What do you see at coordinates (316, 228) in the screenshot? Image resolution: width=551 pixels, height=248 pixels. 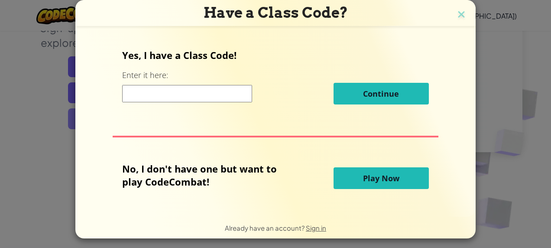 I see `span: Sign in` at bounding box center [316, 228].